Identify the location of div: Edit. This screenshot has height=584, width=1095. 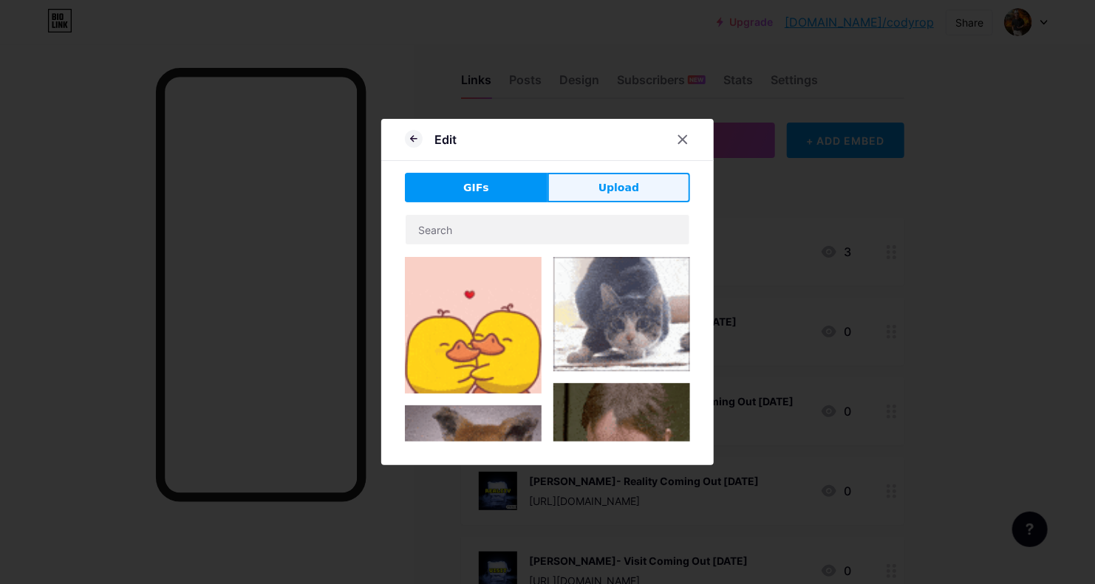
(445, 140).